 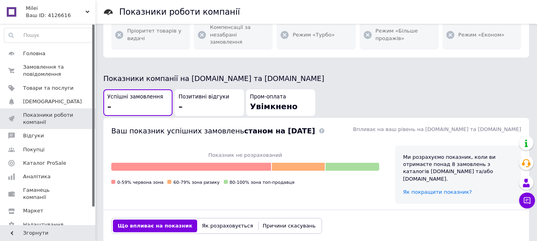 What do you see at coordinates (274, 107) in the screenshot?
I see `span: Увімкнено` at bounding box center [274, 107].